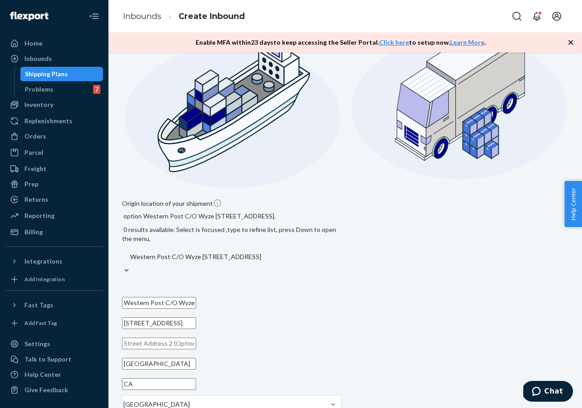 This screenshot has height=408, width=582. Describe the element at coordinates (54, 105) in the screenshot. I see `a: Inventory` at that location.